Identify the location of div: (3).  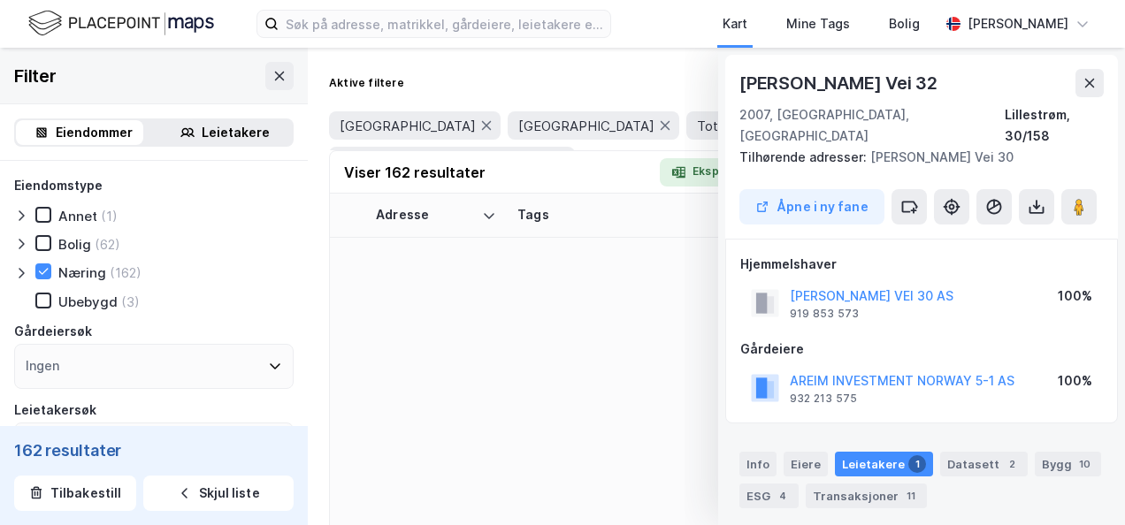
(130, 302).